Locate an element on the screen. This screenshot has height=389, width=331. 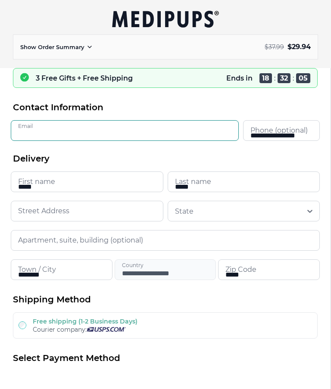
span: Contact Information is located at coordinates (58, 107).